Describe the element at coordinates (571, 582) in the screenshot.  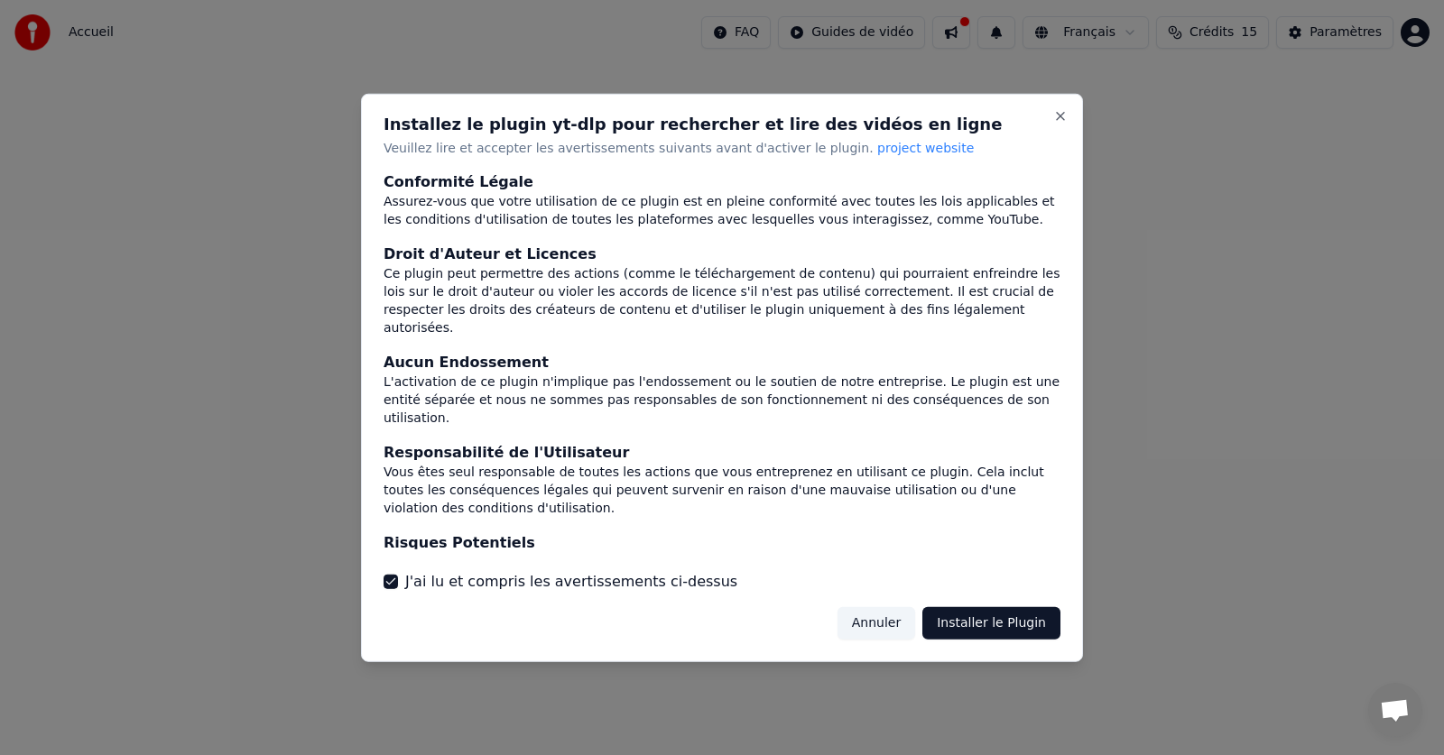
I see `label: J'ai lu et compris les avertissements ci-dessus` at that location.